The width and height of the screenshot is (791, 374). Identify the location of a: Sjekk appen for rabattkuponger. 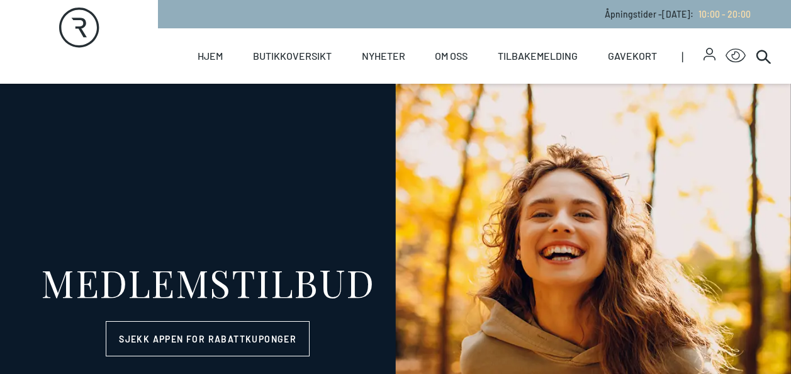
(208, 338).